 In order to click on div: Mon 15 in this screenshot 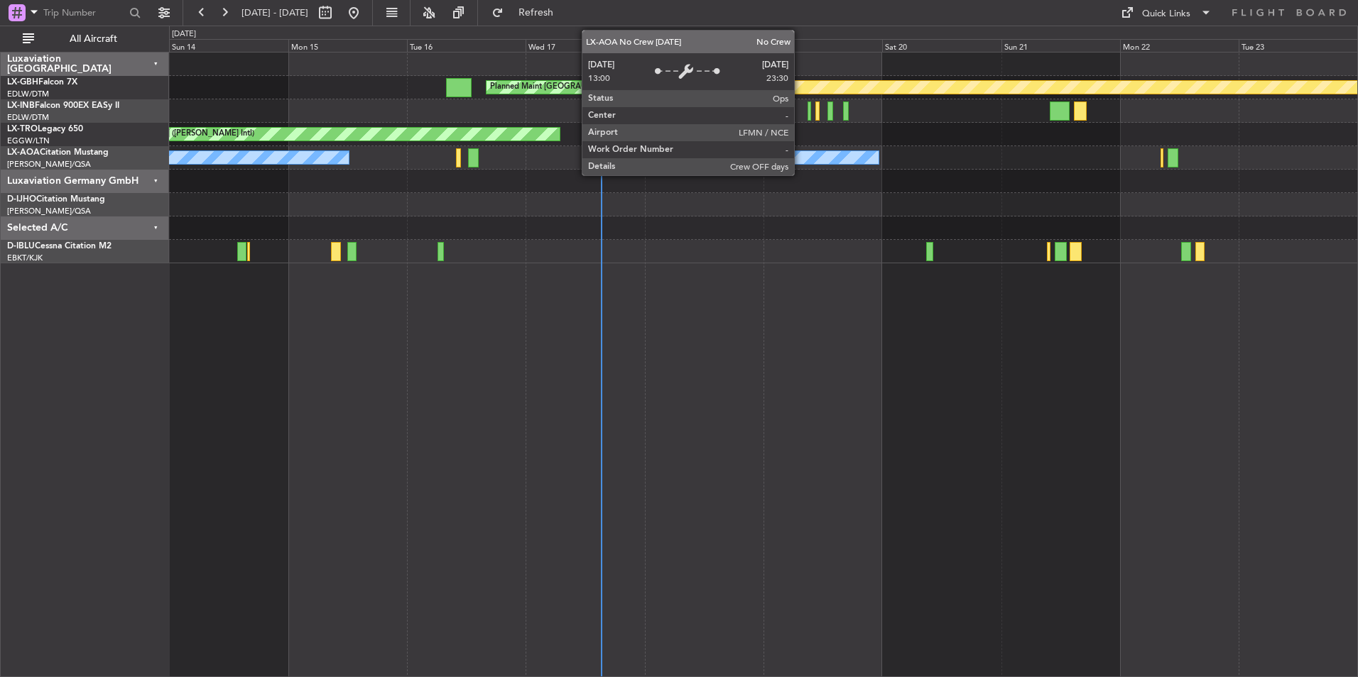, I will do `click(347, 45)`.